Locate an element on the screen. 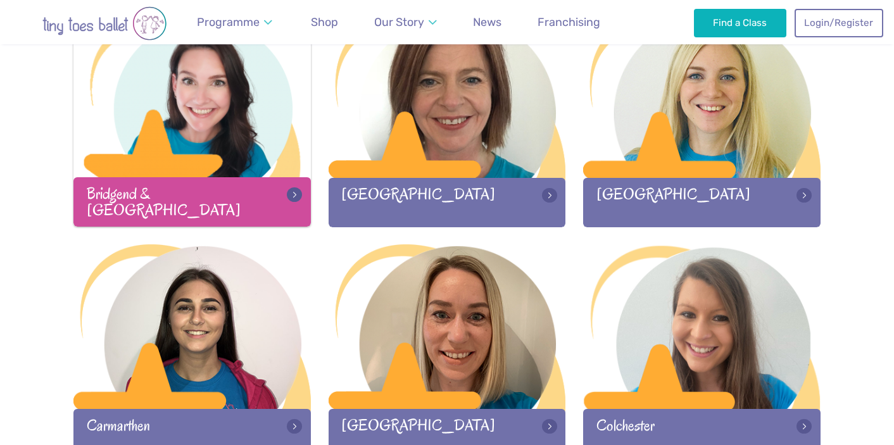  span: Franchising is located at coordinates (568, 22).